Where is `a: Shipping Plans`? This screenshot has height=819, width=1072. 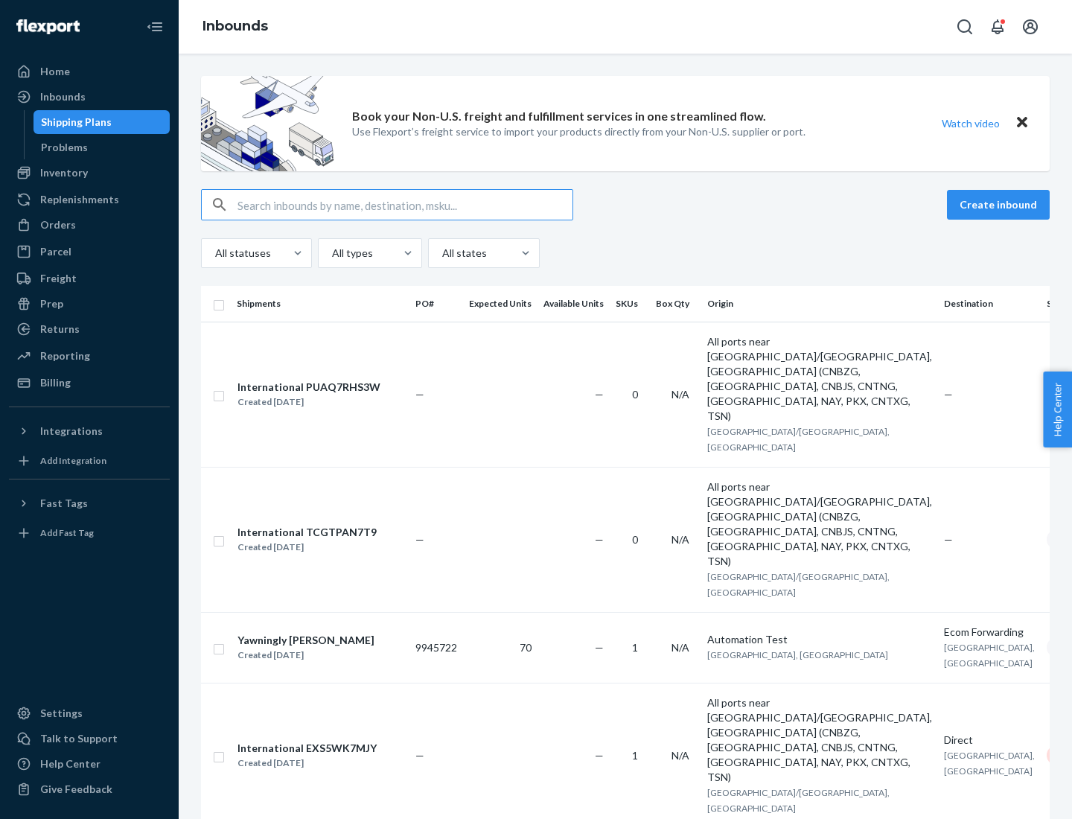 a: Shipping Plans is located at coordinates (102, 122).